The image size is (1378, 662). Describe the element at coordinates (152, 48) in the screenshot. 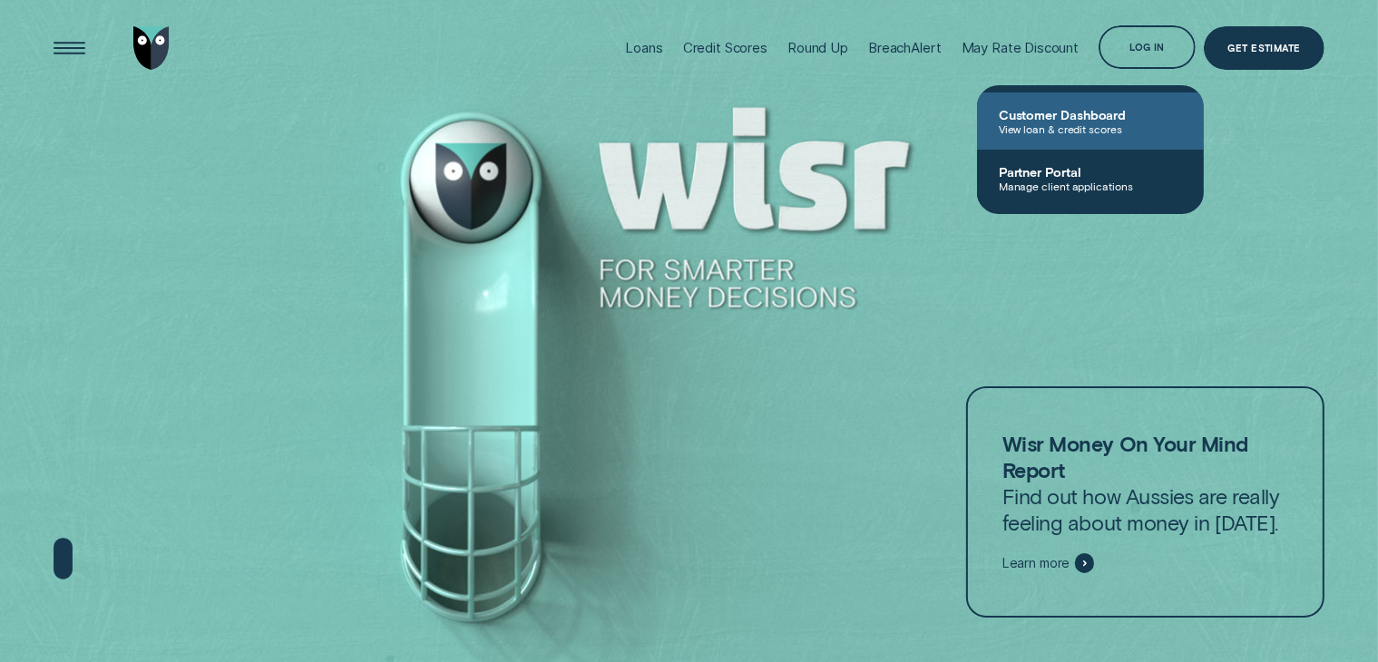

I see `img: Wisr` at that location.